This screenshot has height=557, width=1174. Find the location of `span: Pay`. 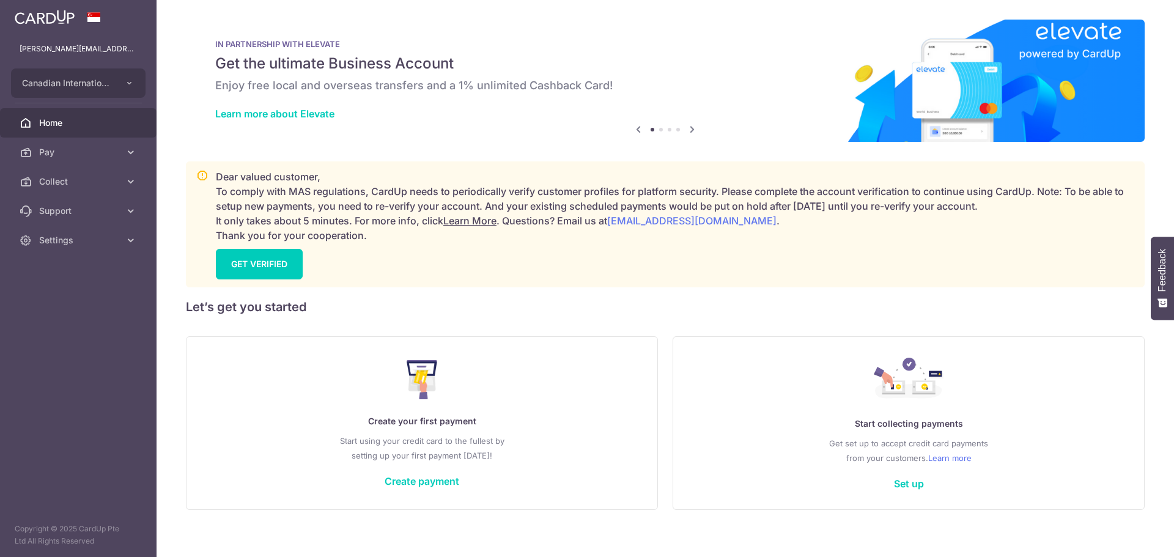

span: Pay is located at coordinates (79, 152).